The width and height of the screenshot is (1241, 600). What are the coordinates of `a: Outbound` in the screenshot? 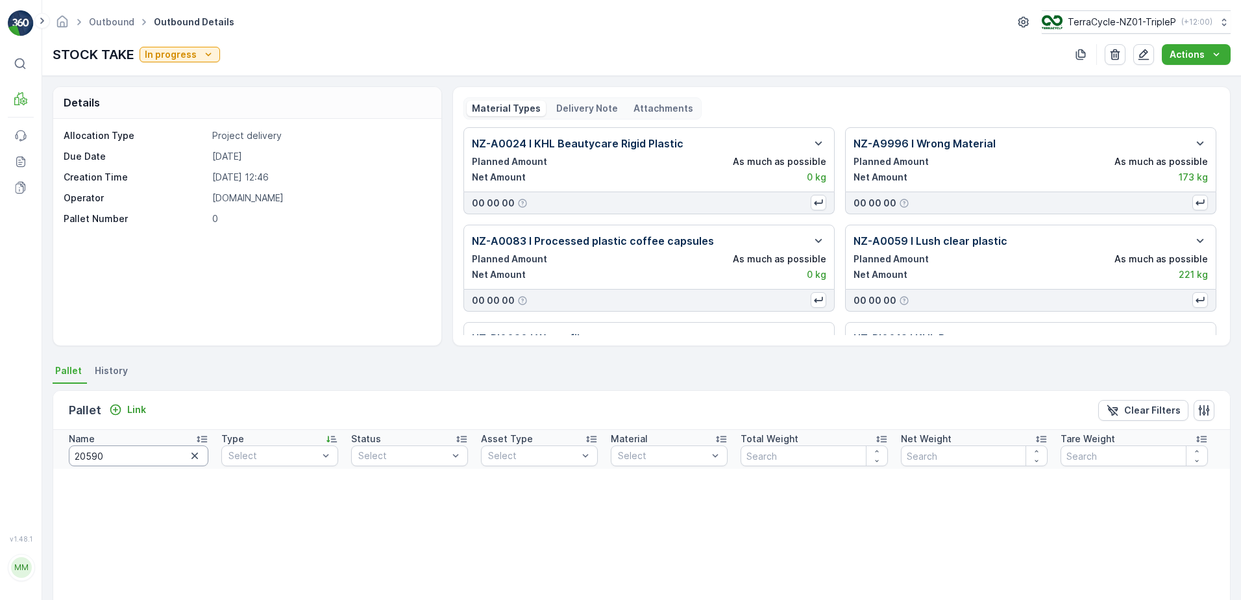 It's located at (112, 21).